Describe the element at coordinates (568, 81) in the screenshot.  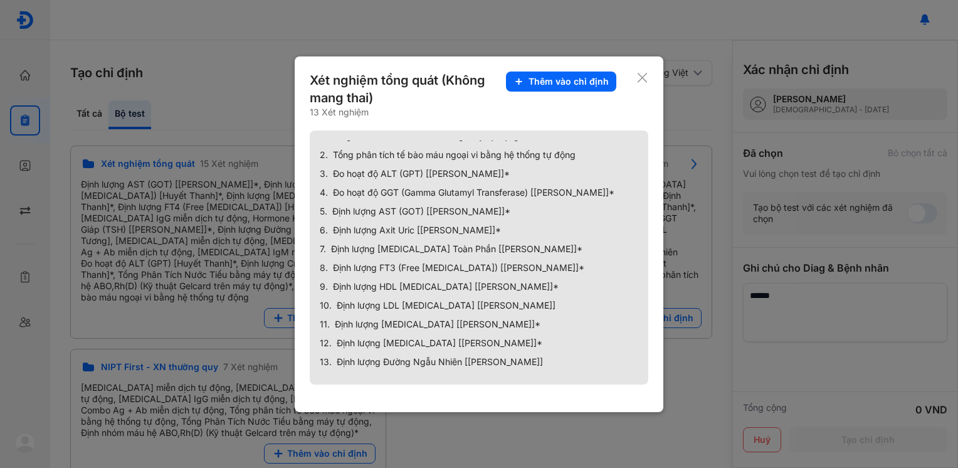
I see `span: Thêm vào chỉ định` at that location.